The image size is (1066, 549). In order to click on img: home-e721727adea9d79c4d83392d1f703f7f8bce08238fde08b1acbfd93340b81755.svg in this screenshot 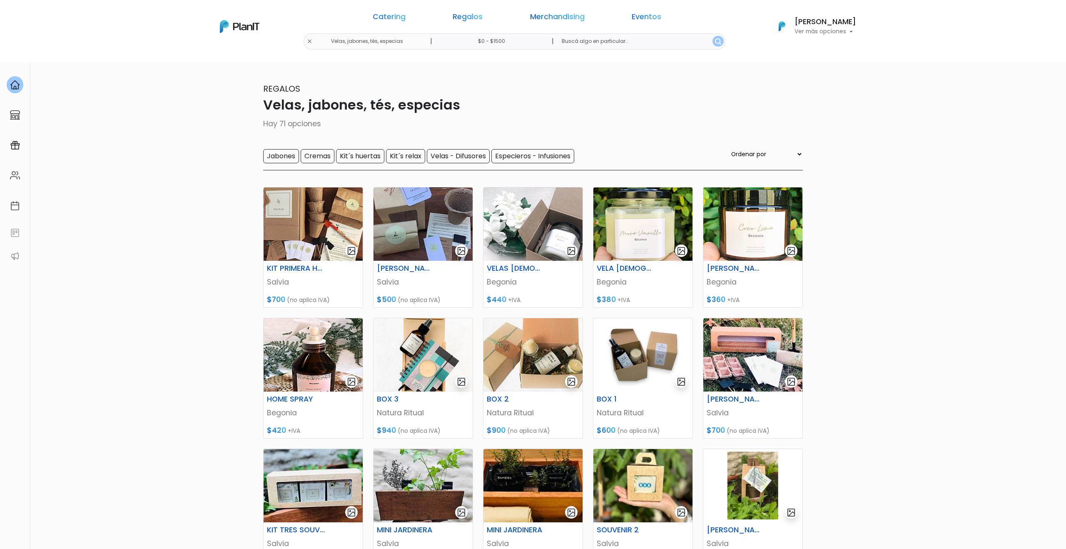, I will do `click(15, 85)`.